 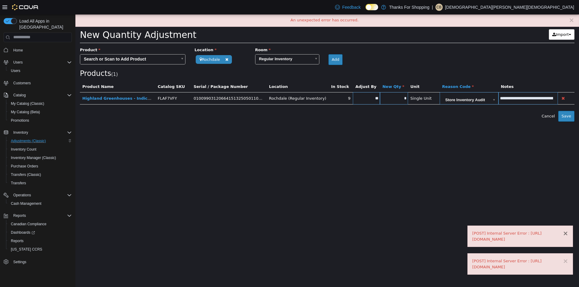 What do you see at coordinates (486, 20) in the screenshot?
I see `button: Import` at bounding box center [486, 20].